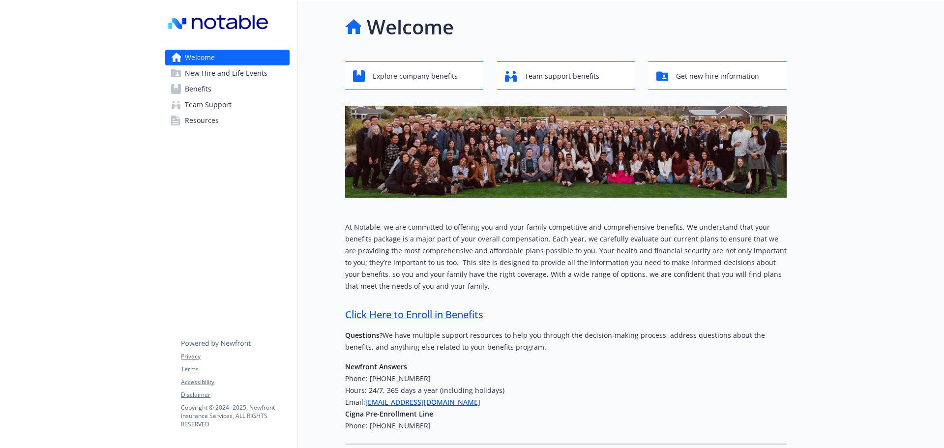 The image size is (944, 448). Describe the element at coordinates (414, 314) in the screenshot. I see `a: Click Here to Enroll in Benefits` at that location.